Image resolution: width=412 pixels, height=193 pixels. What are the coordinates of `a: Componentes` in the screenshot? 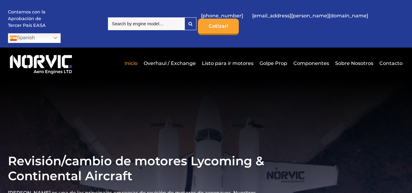 It's located at (311, 63).